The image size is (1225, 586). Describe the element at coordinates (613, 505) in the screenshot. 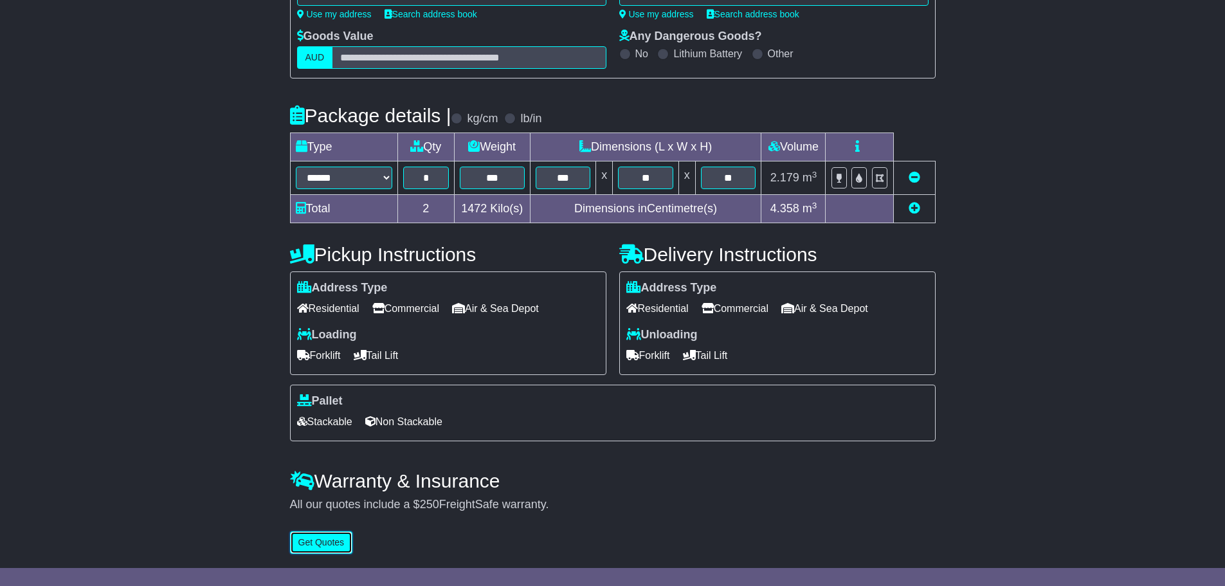

I see `div: All our quotes include a $ FreightSafe warranty.` at that location.